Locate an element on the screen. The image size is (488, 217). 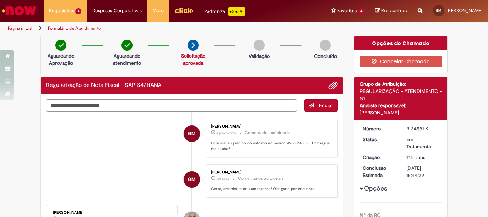
span: Despesas Corporativas is located at coordinates (117, 11).